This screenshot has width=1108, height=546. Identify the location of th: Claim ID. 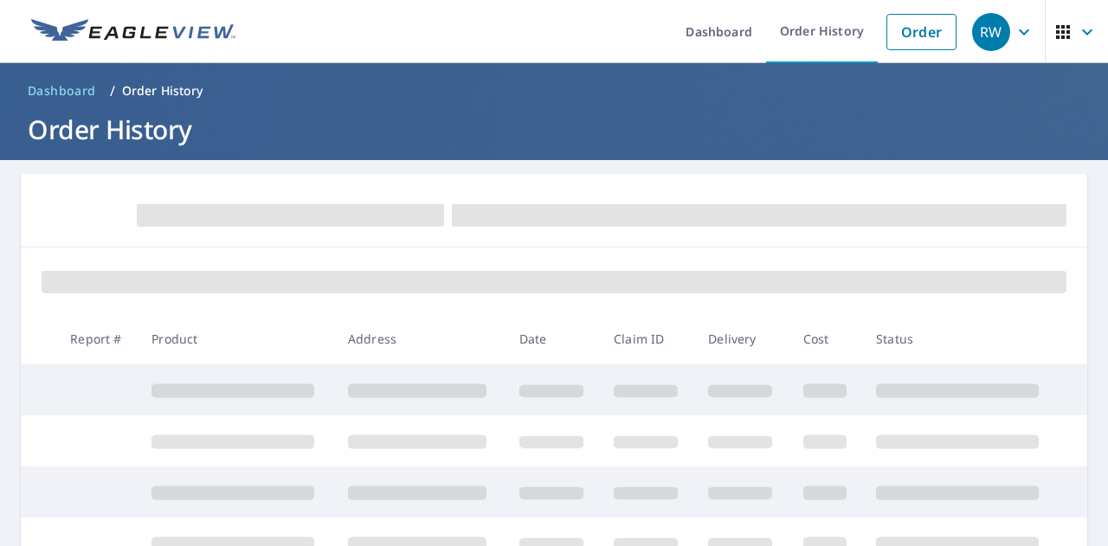
(647, 339).